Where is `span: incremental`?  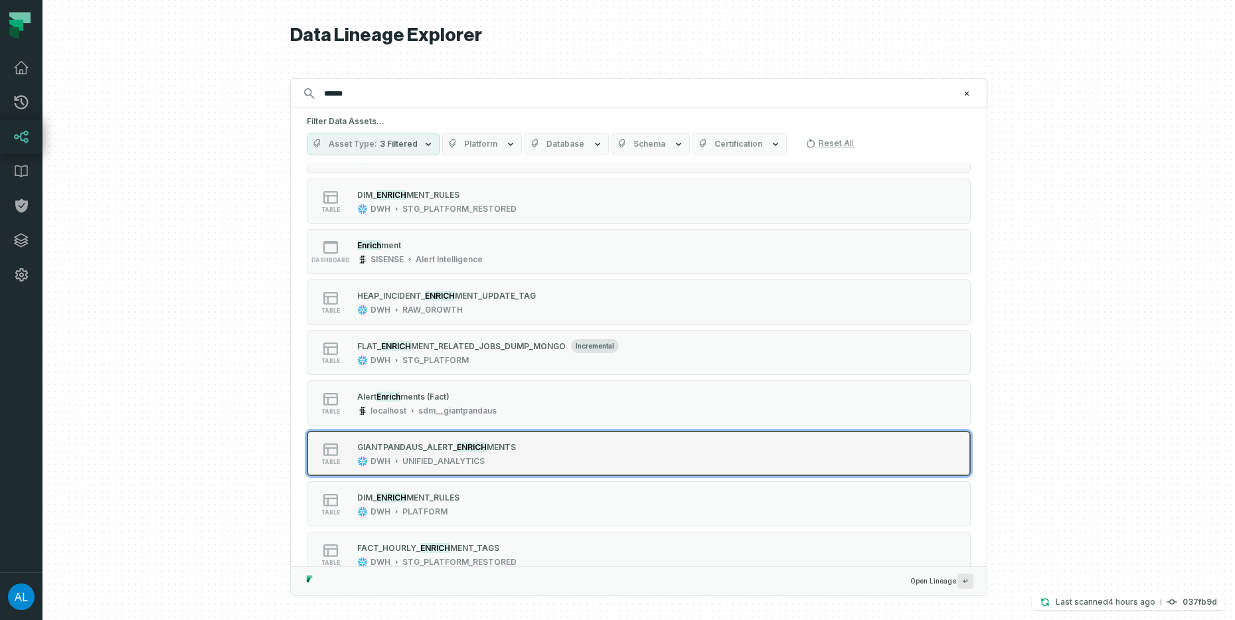 span: incremental is located at coordinates (595, 346).